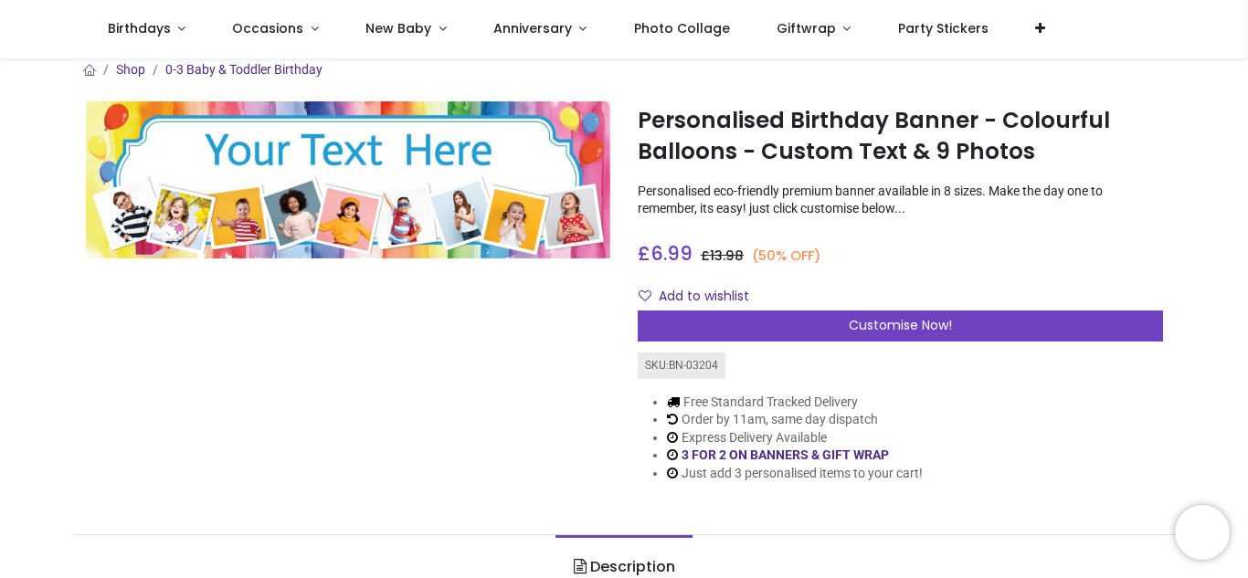  Describe the element at coordinates (348, 180) in the screenshot. I see `img: Personalised Birthday Banner - Colourful Balloons - Custom Text & 9 Photos` at that location.